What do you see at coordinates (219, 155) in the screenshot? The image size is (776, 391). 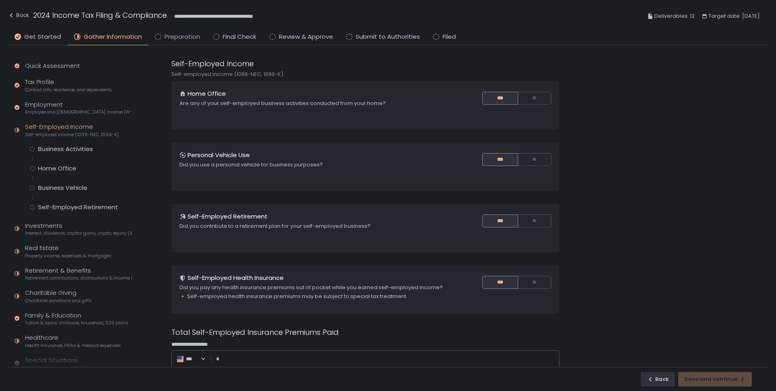 I see `h1: Personal Vehicle Use` at bounding box center [219, 155].